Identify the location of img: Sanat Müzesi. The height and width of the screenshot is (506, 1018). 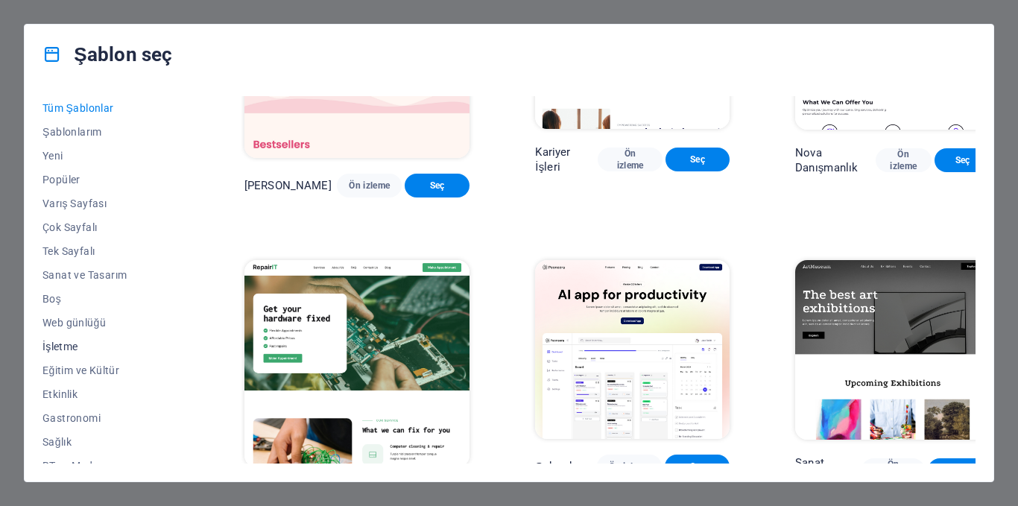
(893, 349).